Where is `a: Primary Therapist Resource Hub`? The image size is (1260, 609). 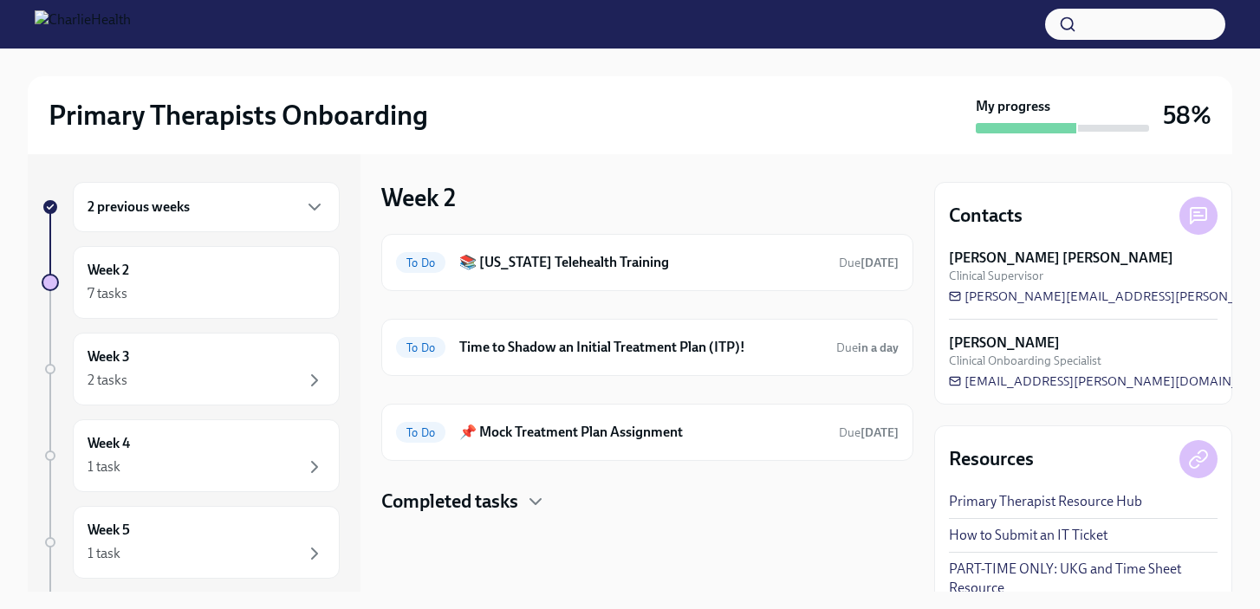 a: Primary Therapist Resource Hub is located at coordinates (1045, 502).